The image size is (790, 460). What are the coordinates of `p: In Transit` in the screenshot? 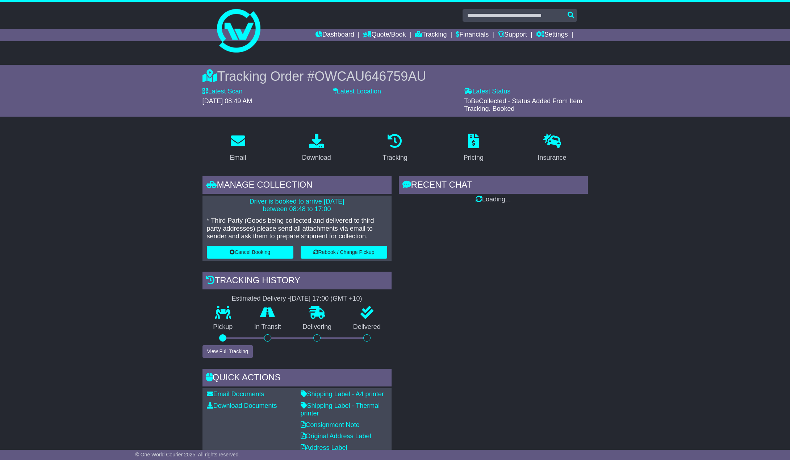 It's located at (268, 327).